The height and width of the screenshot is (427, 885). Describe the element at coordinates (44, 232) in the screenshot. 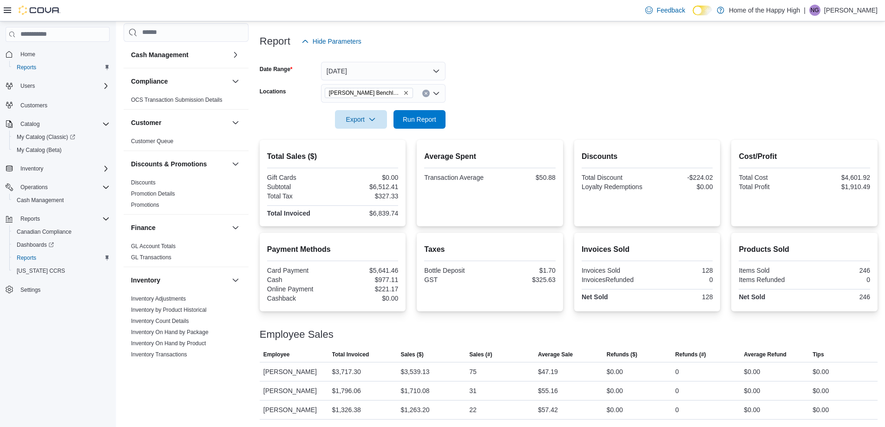

I see `a: Canadian Compliance` at that location.